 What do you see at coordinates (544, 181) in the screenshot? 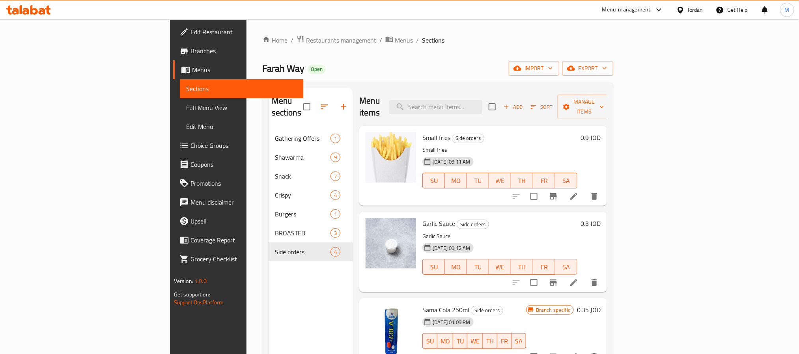
I see `span: FR` at bounding box center [544, 181].